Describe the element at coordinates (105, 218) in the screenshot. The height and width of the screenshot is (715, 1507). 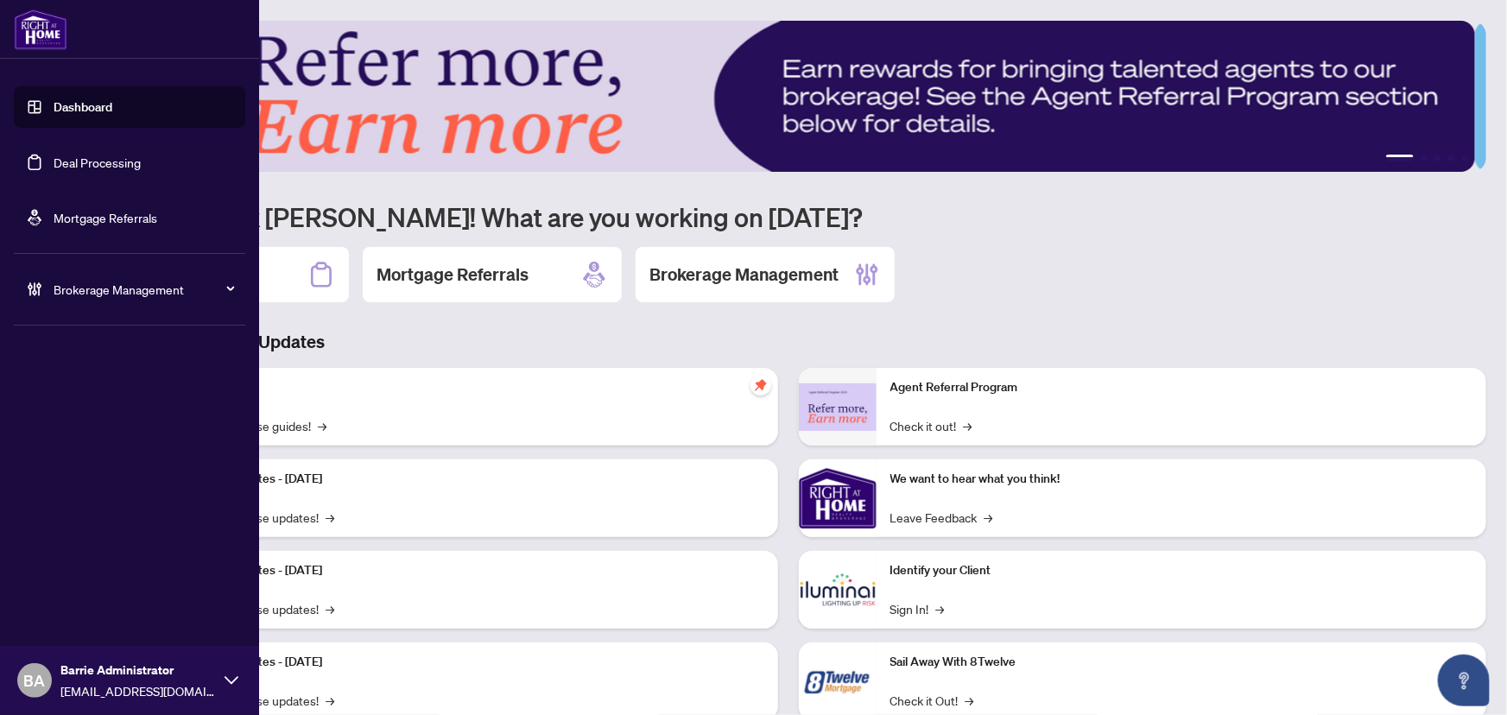
I see `a: Mortgage Referrals` at that location.